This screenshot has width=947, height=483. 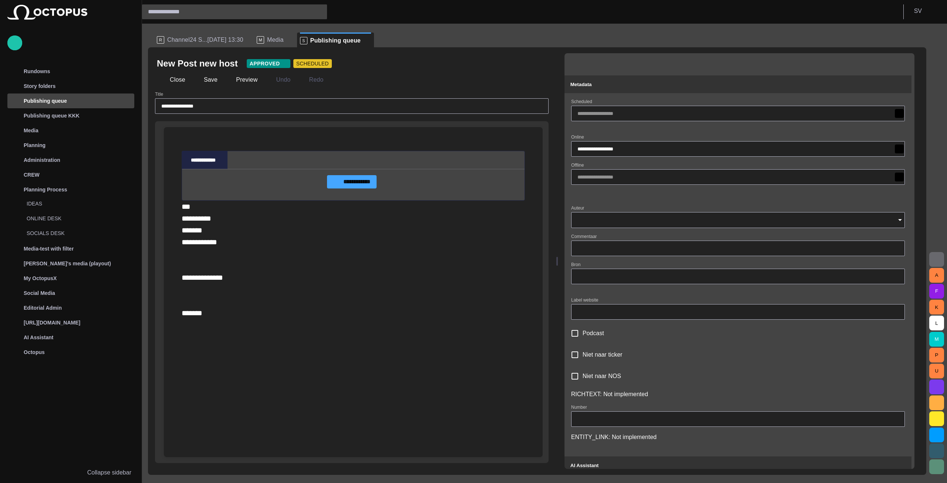 I want to click on p: ONLINE DESK, so click(x=73, y=219).